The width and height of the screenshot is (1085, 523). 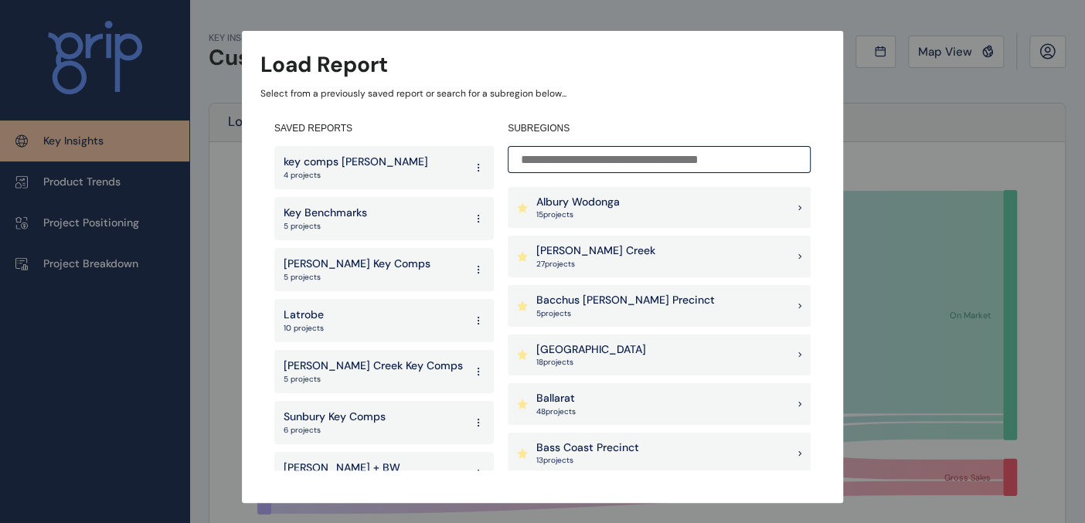 I want to click on p: Bass Coast Precinct, so click(x=587, y=448).